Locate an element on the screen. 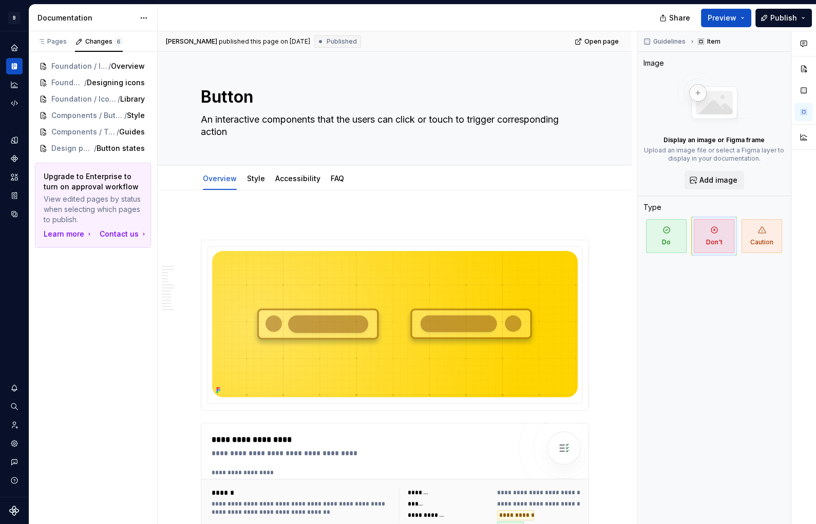  p: Display an image or Figma frame is located at coordinates (714, 140).